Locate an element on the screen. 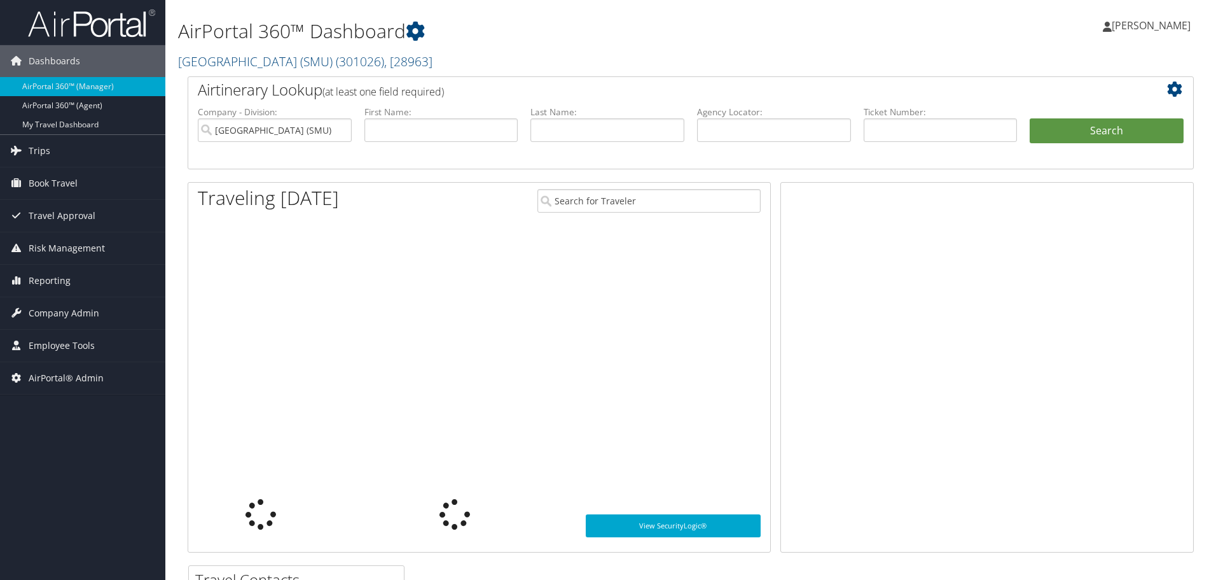 The height and width of the screenshot is (580, 1216). label: First Name: is located at coordinates (442, 112).